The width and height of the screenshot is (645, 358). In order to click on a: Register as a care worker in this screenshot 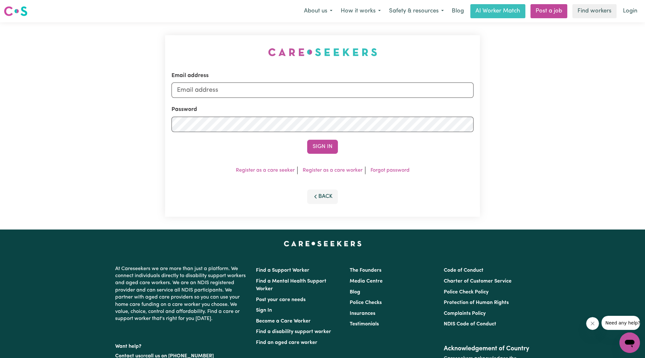, I will do `click(332, 171)`.